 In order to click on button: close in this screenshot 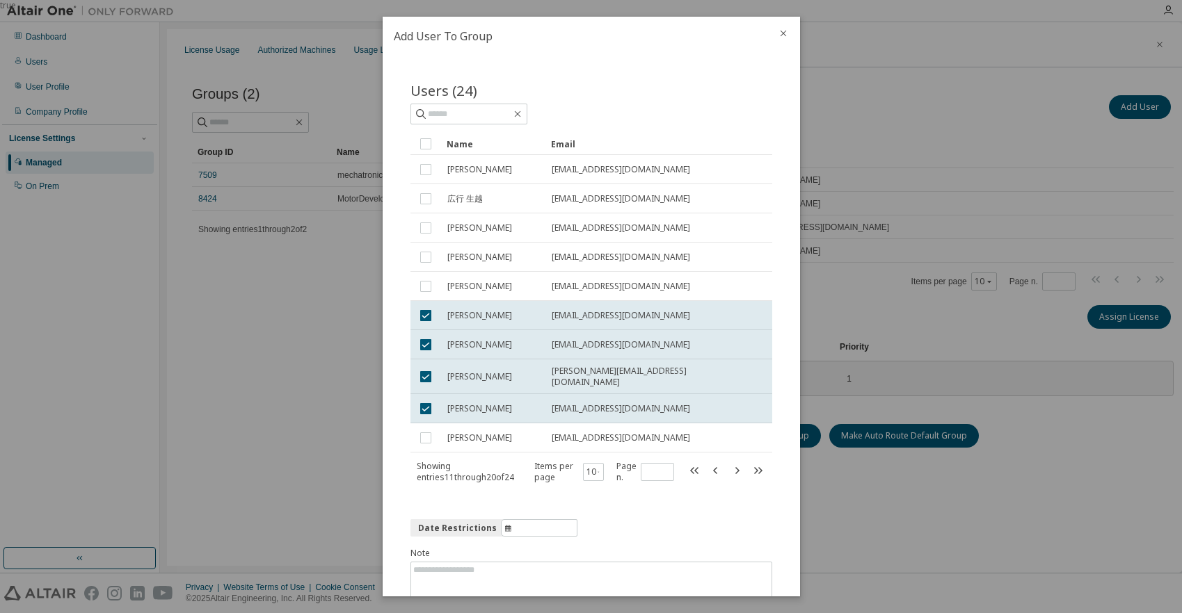, I will do `click(783, 33)`.